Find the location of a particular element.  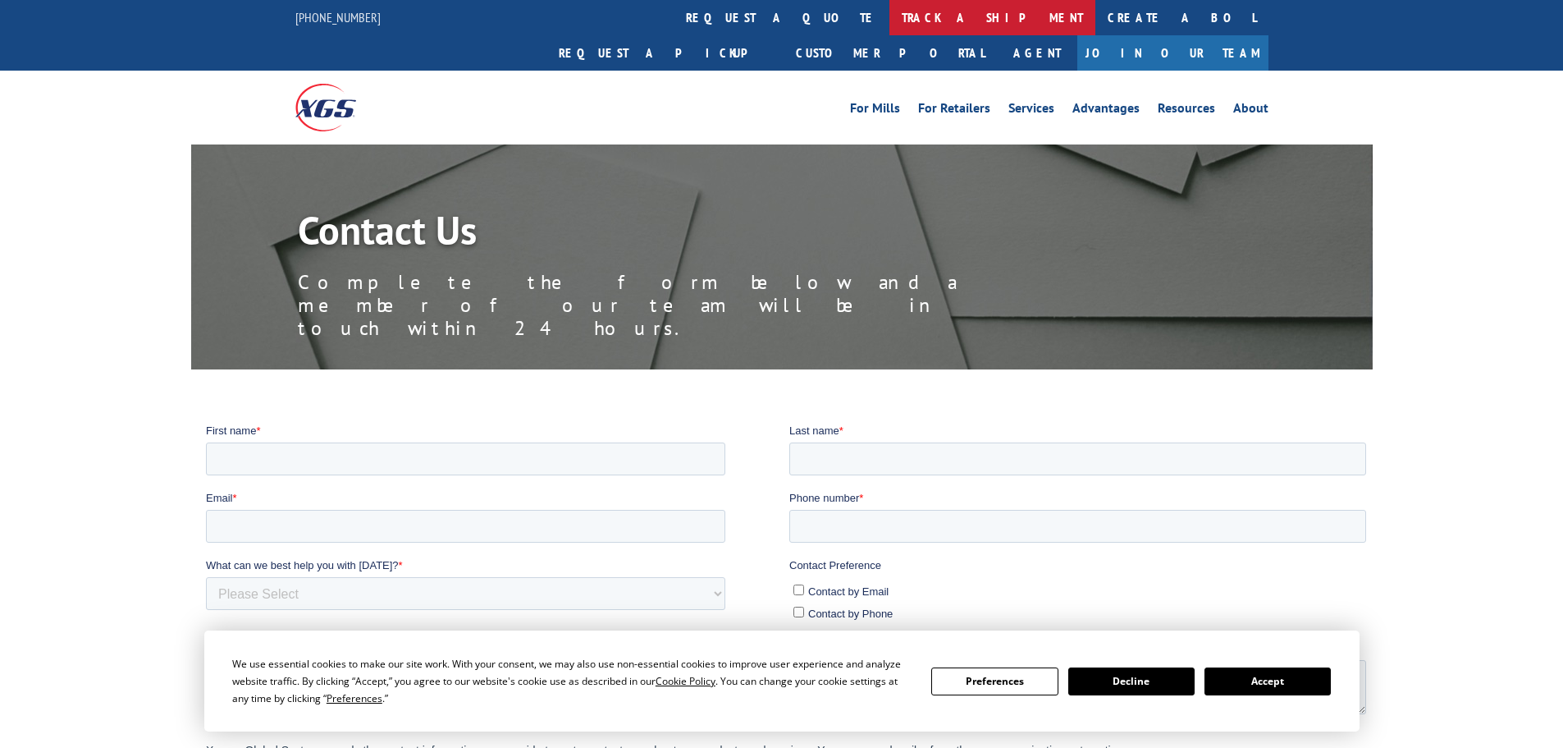

p: Complete the form below and a member of our team will be in touch within 24 hours. is located at coordinates (667, 305).